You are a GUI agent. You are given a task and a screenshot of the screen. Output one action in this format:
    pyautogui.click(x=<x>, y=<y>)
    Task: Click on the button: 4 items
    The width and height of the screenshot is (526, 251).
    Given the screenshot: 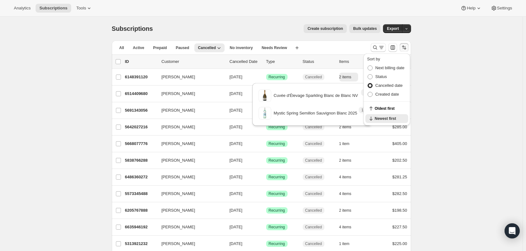 What is the action you would take?
    pyautogui.click(x=349, y=177)
    